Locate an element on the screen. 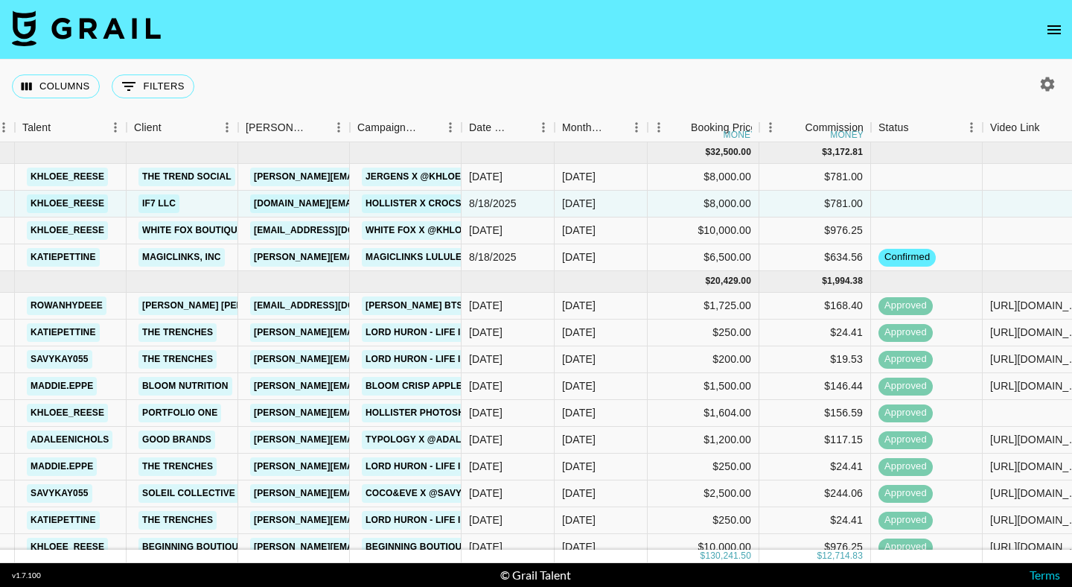 The height and width of the screenshot is (587, 1072). div: $117.15 is located at coordinates (815, 440).